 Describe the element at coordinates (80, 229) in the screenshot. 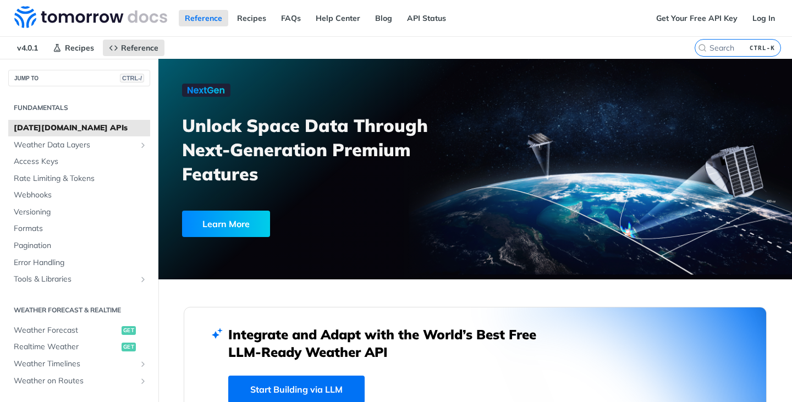

I see `span: Formats` at that location.